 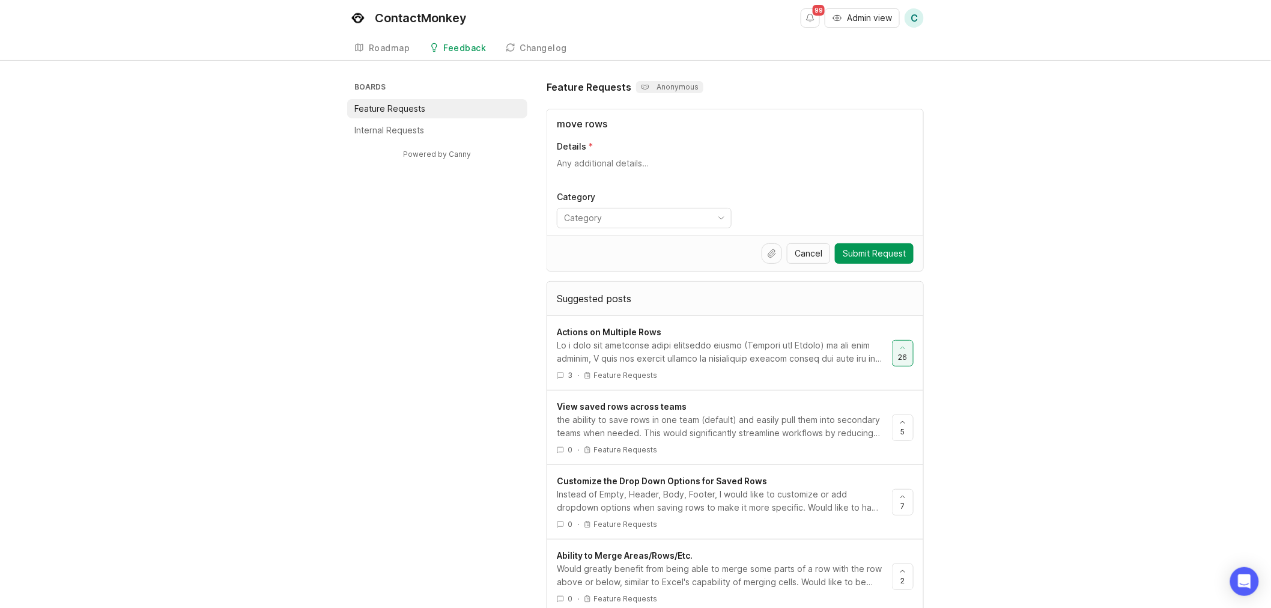 What do you see at coordinates (874, 254) in the screenshot?
I see `button: Submit Request` at bounding box center [874, 254].